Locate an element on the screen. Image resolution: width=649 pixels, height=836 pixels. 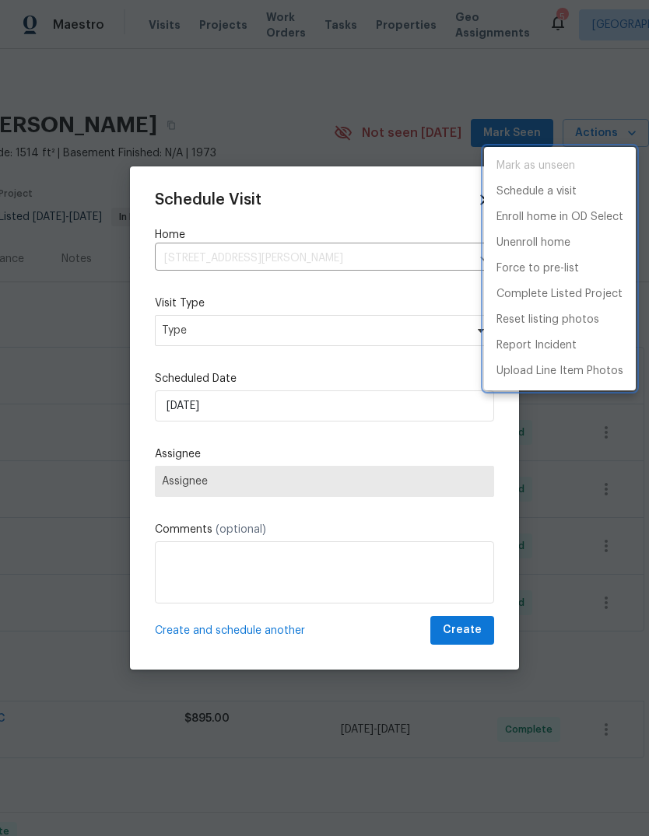
p: Enroll home in OD Select is located at coordinates (559, 217).